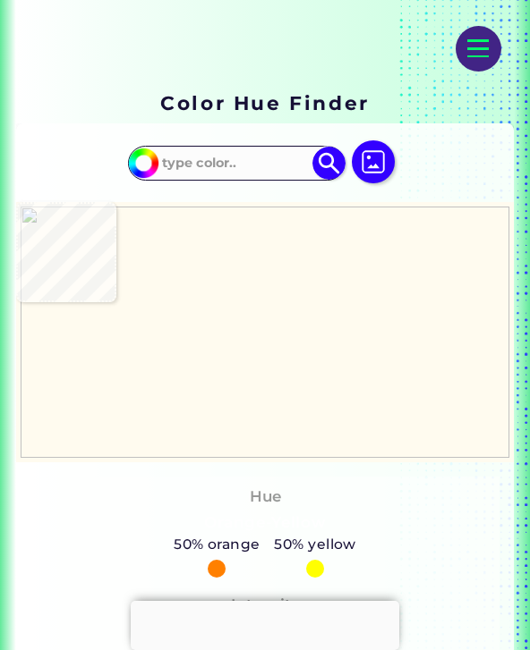 Image resolution: width=530 pixels, height=650 pixels. What do you see at coordinates (328, 163) in the screenshot?
I see `img: icon search` at bounding box center [328, 163].